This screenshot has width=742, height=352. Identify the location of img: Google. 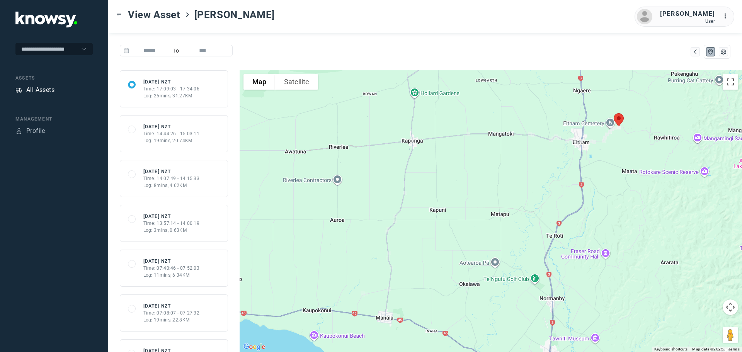
(254, 347).